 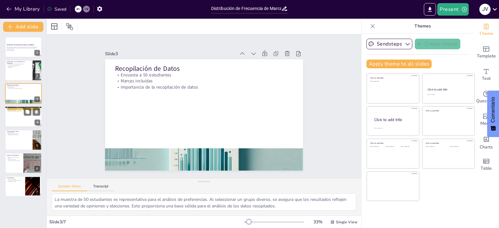 I want to click on button: Speaker Notes, so click(x=69, y=188).